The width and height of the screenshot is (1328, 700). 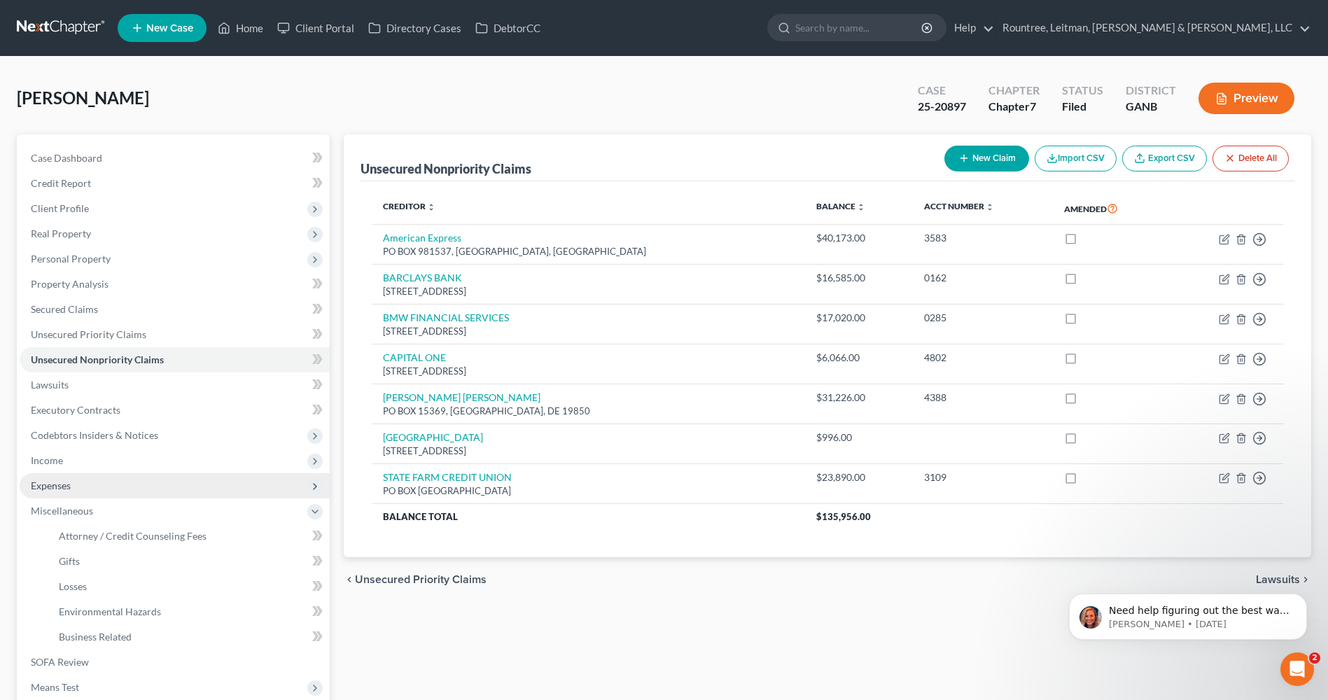 What do you see at coordinates (414, 357) in the screenshot?
I see `a: CAPITAL ONE` at bounding box center [414, 357].